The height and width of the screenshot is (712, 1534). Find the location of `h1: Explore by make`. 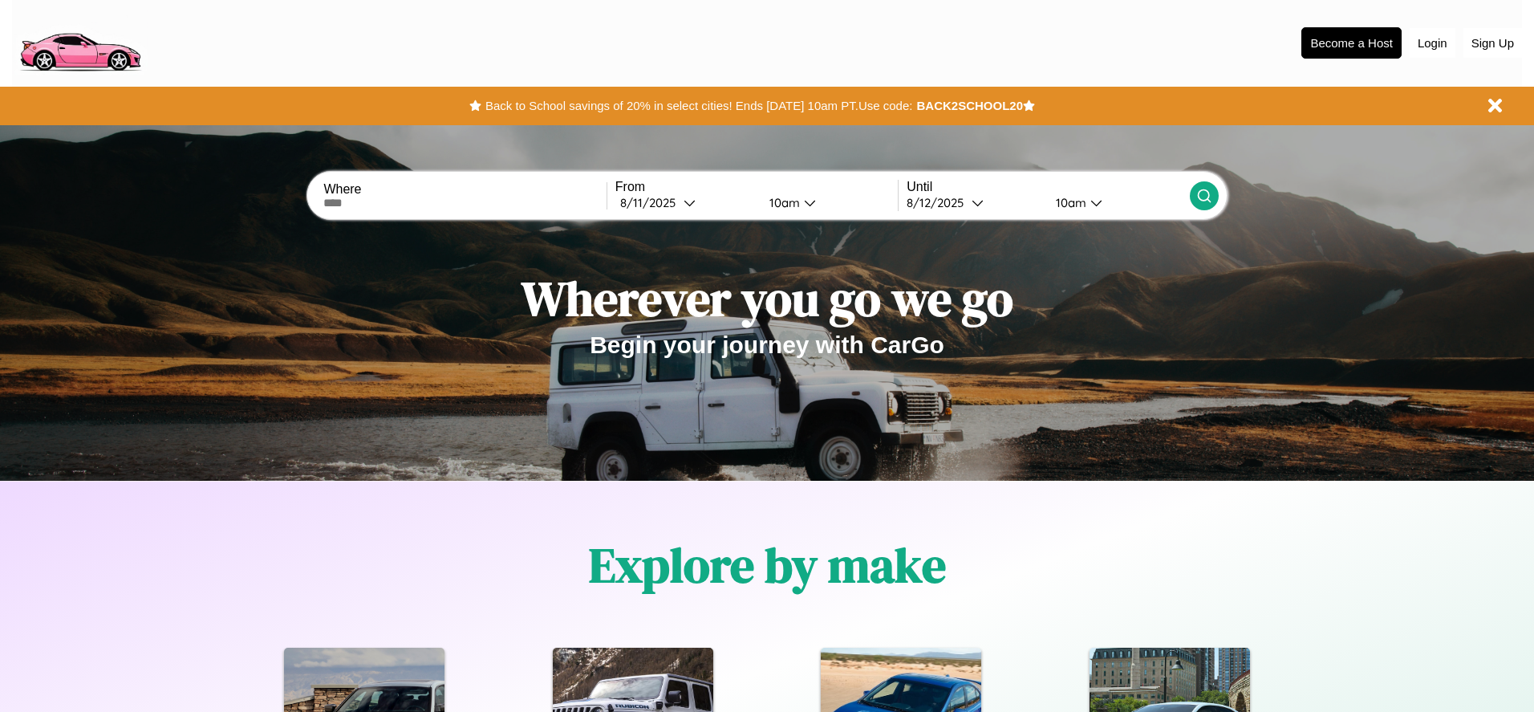

h1: Explore by make is located at coordinates (767, 565).